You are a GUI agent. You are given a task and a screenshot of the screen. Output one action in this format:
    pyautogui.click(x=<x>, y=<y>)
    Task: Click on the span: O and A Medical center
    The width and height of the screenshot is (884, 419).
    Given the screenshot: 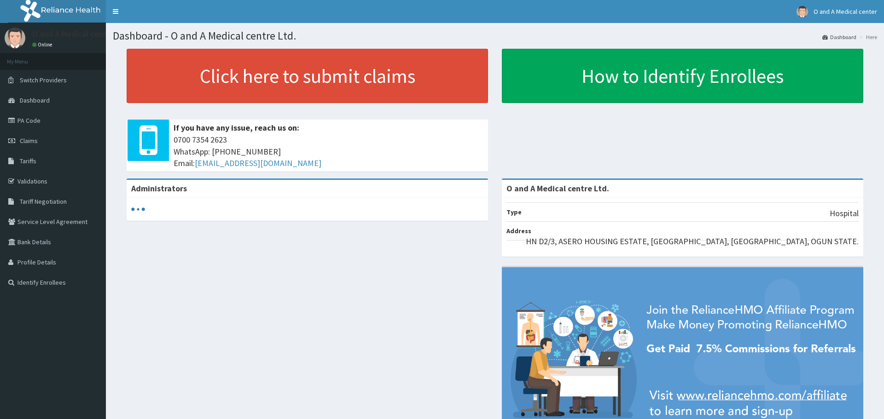 What is the action you would take?
    pyautogui.click(x=845, y=12)
    